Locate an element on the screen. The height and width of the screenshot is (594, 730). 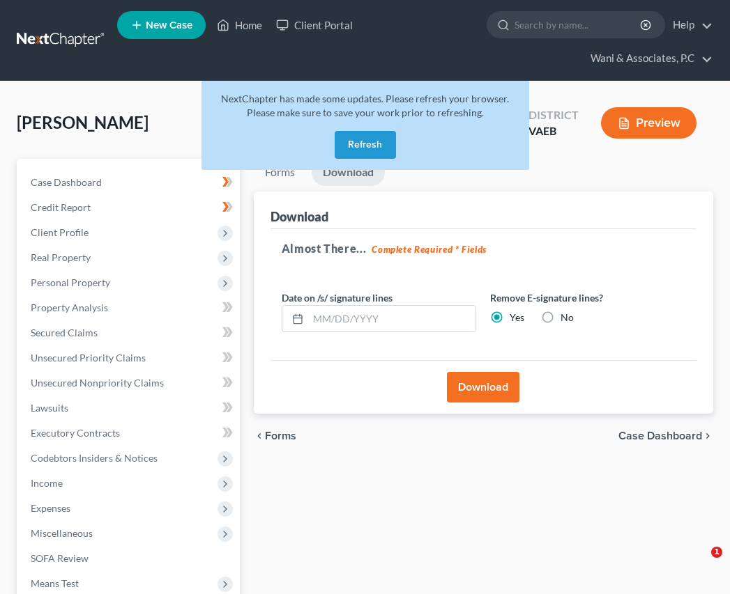
span: Personal Property is located at coordinates (70, 282).